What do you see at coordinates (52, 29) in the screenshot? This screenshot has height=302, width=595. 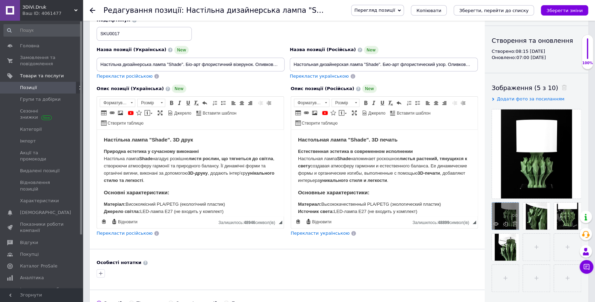 I see `strong: Shade` at bounding box center [52, 29].